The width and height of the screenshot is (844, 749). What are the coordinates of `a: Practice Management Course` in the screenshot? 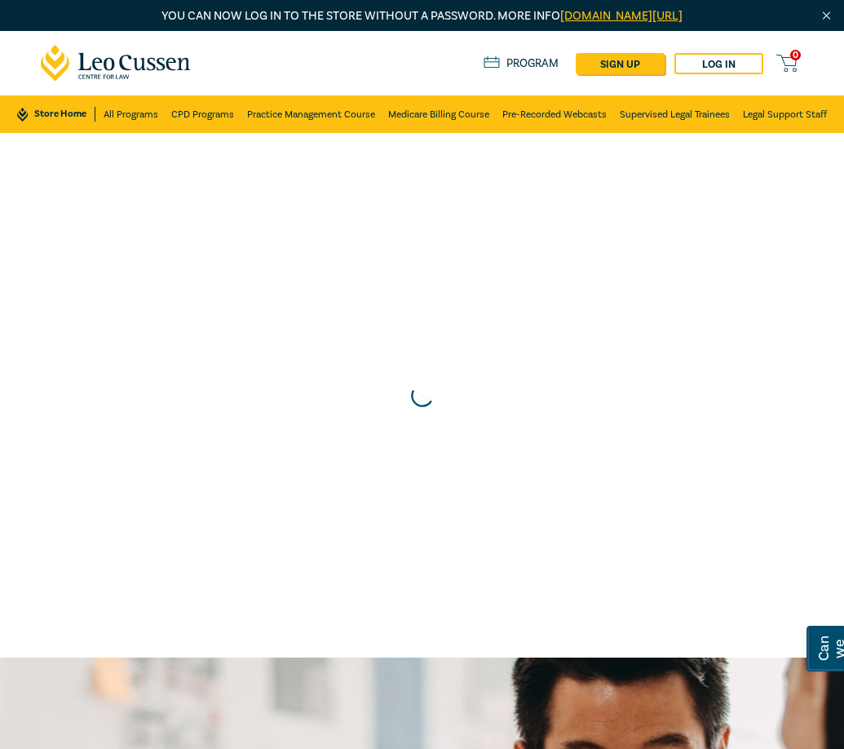 It's located at (311, 114).